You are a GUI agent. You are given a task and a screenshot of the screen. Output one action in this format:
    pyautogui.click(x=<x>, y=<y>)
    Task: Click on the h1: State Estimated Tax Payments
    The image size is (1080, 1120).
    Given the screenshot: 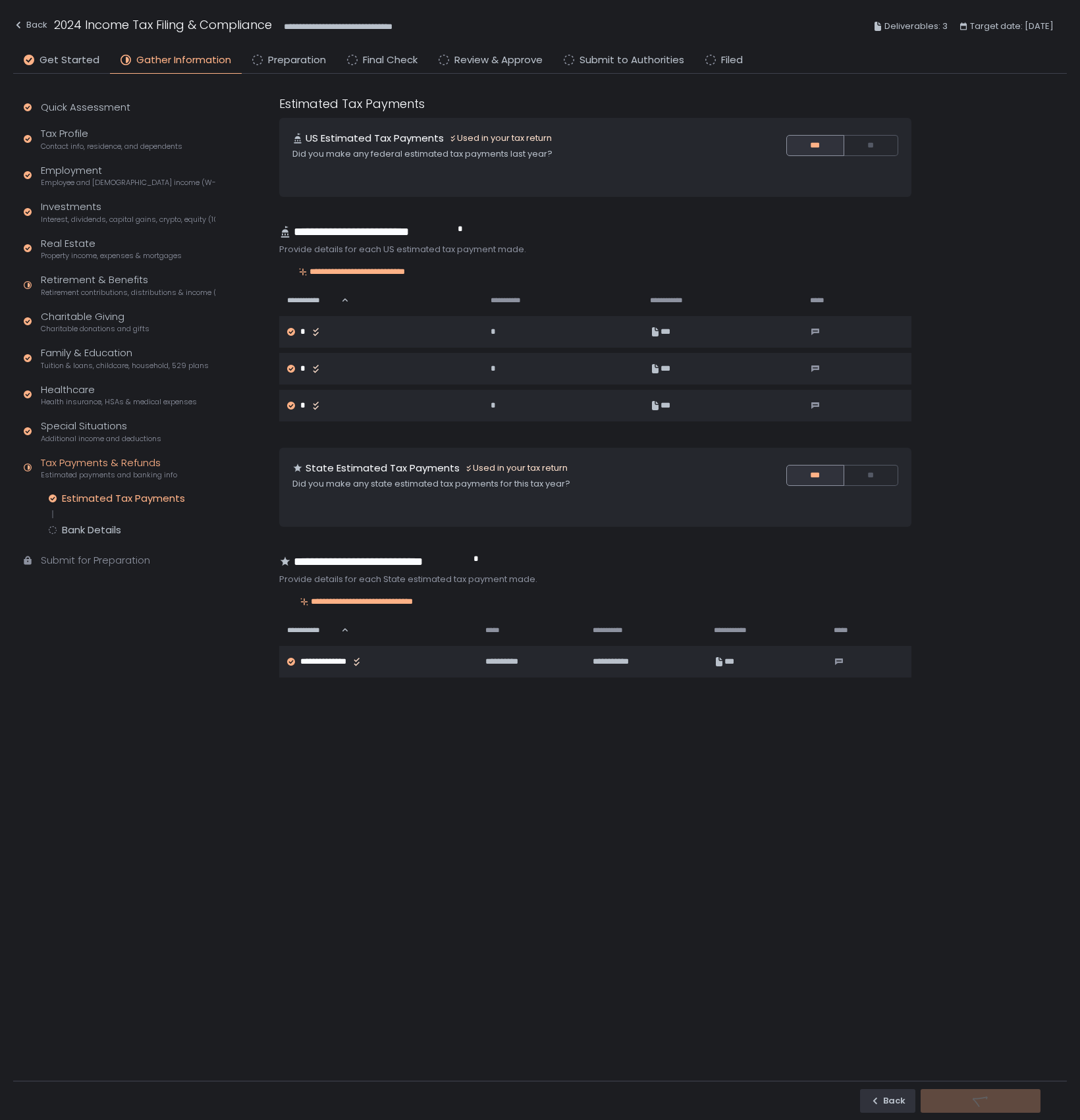 What is the action you would take?
    pyautogui.click(x=383, y=468)
    